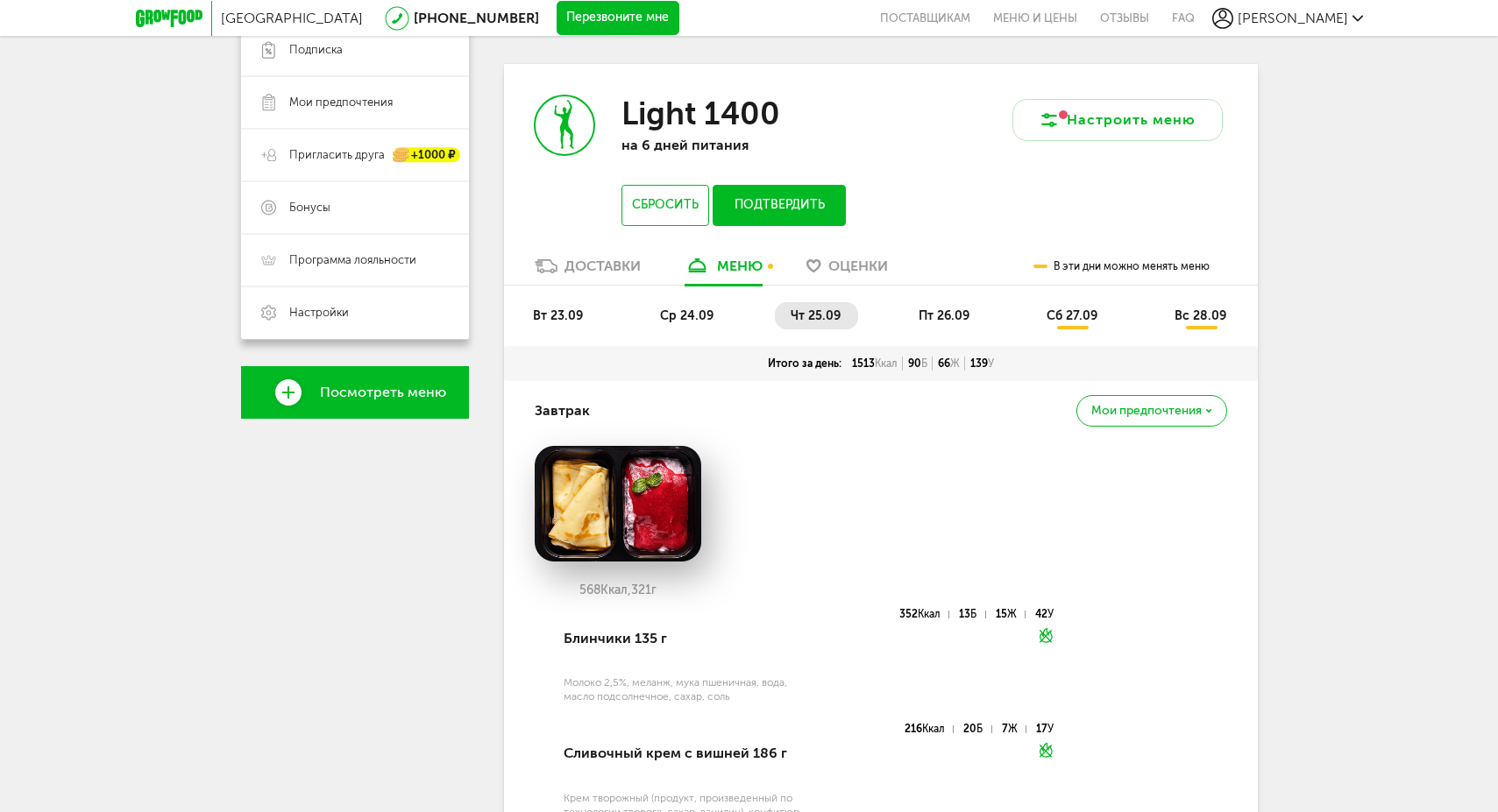  I want to click on span: Ккал,, so click(615, 590).